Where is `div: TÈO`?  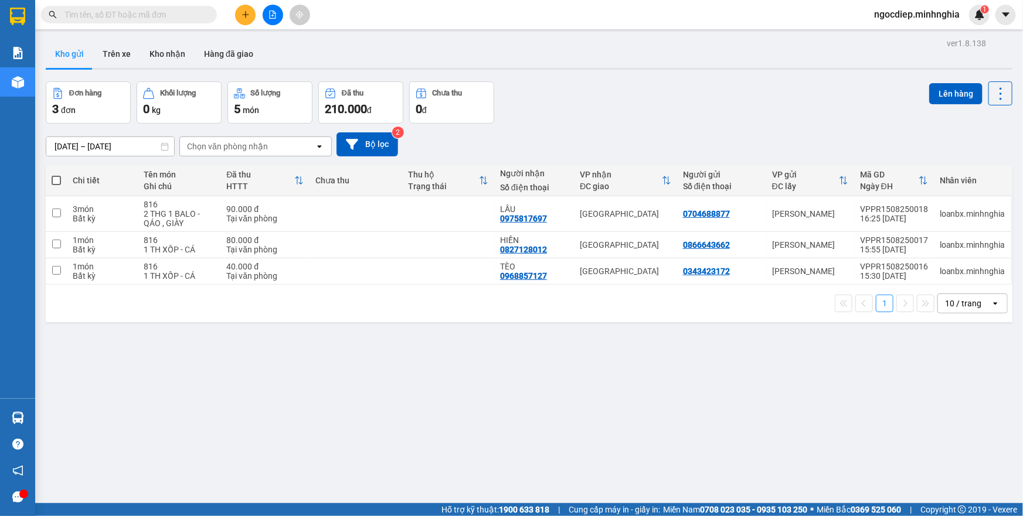 div: TÈO is located at coordinates (534, 267).